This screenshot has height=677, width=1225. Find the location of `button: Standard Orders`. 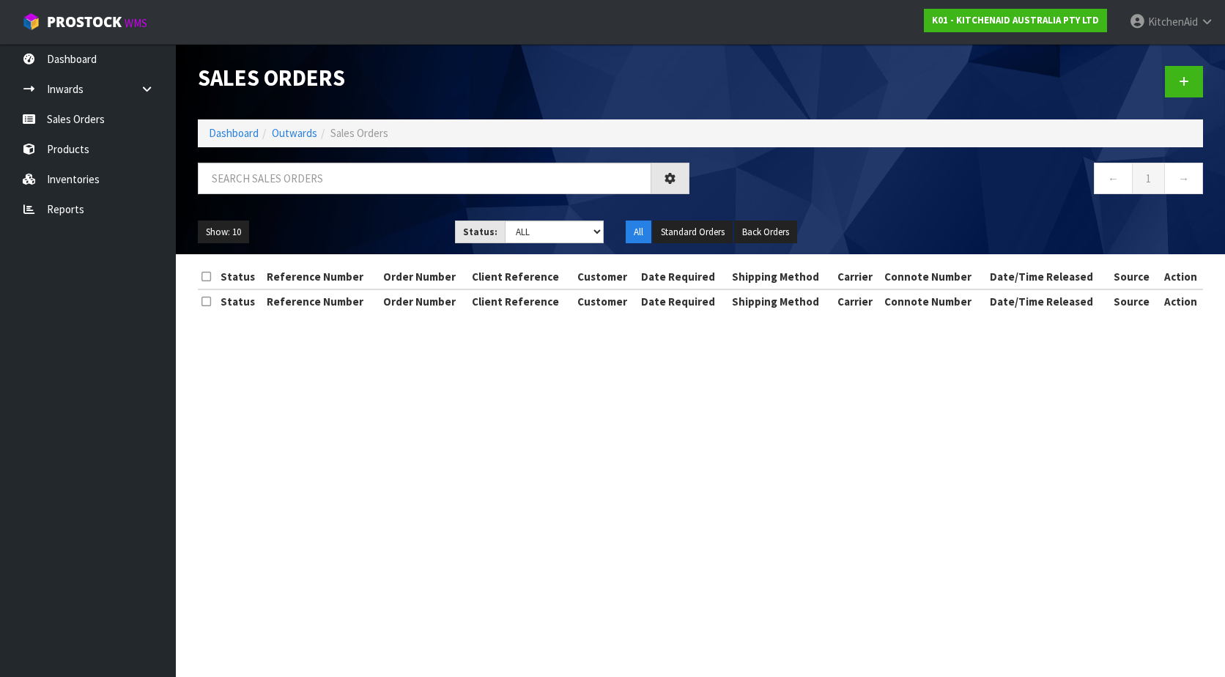

button: Standard Orders is located at coordinates (692, 232).